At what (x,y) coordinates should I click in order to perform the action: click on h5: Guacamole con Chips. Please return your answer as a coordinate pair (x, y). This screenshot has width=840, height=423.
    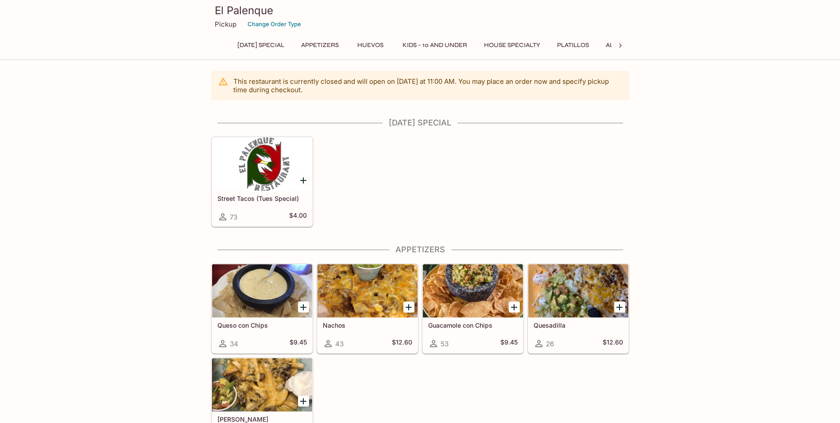
    Looking at the image, I should click on (473, 325).